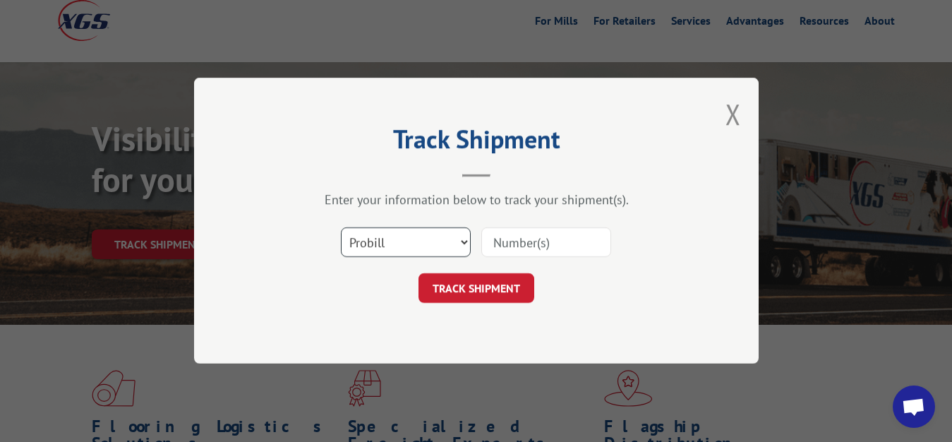  What do you see at coordinates (476, 143) in the screenshot?
I see `h2: Track Shipment` at bounding box center [476, 143].